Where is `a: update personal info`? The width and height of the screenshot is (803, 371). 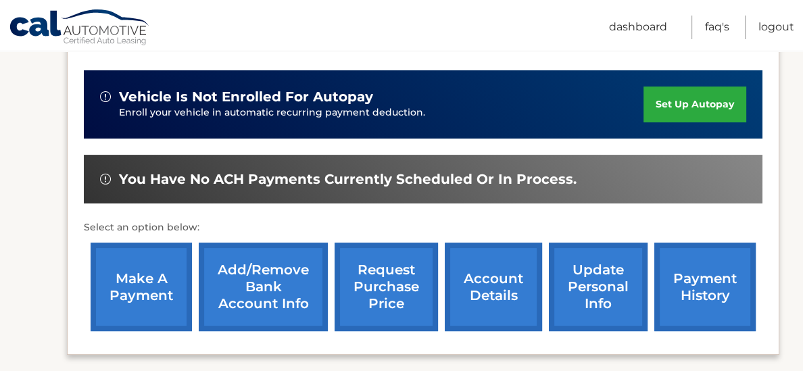 a: update personal info is located at coordinates (598, 287).